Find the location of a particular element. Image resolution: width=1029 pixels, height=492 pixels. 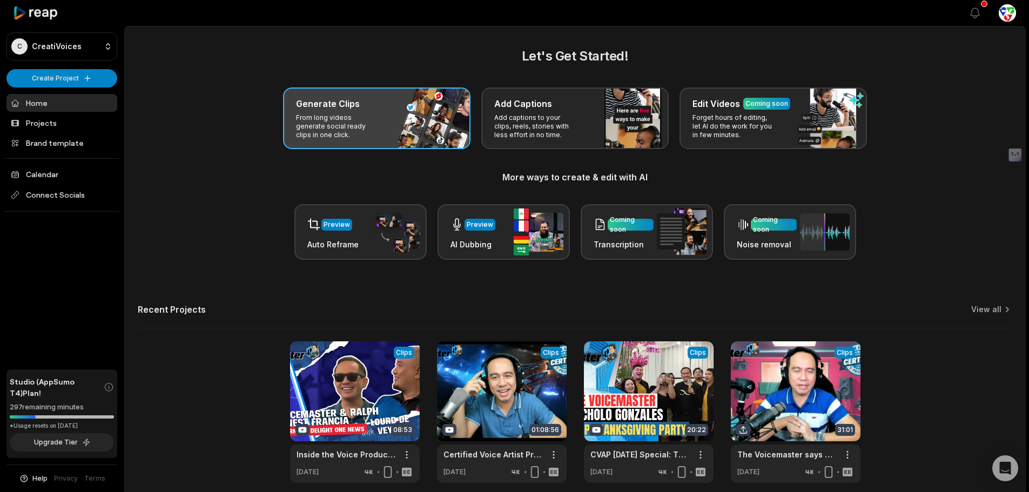

p: Add captions to your clips, reels, stories with less effort in no time. is located at coordinates (536, 126).